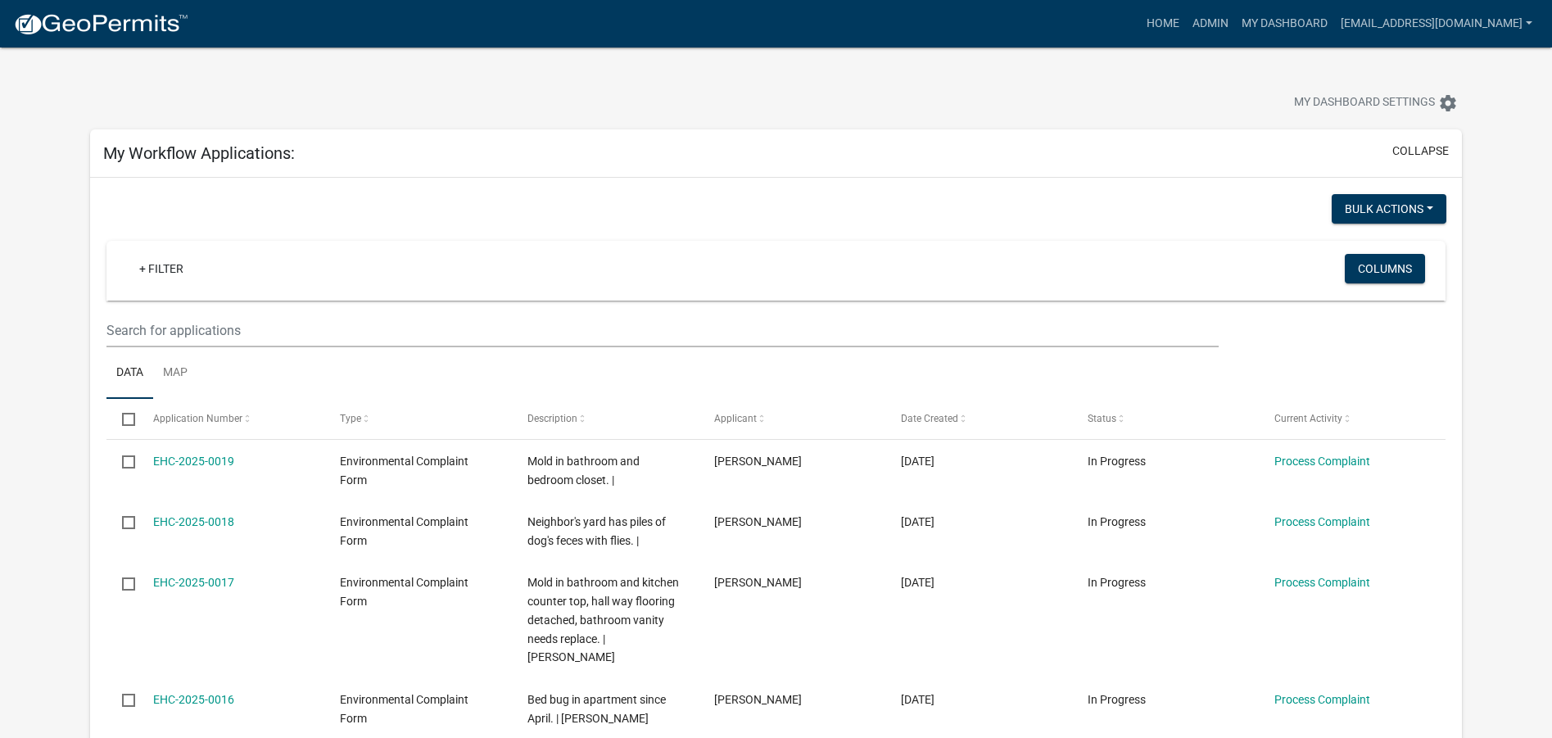 The width and height of the screenshot is (1552, 738). I want to click on datatable-header-cell: Type, so click(418, 418).